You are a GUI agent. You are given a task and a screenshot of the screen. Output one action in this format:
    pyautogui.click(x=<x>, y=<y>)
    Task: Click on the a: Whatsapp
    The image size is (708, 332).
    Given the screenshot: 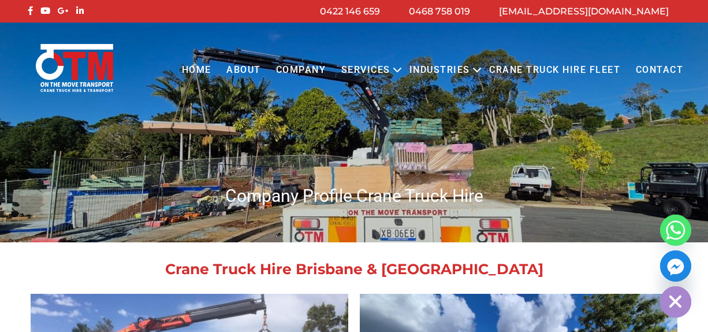 What is the action you would take?
    pyautogui.click(x=676, y=230)
    